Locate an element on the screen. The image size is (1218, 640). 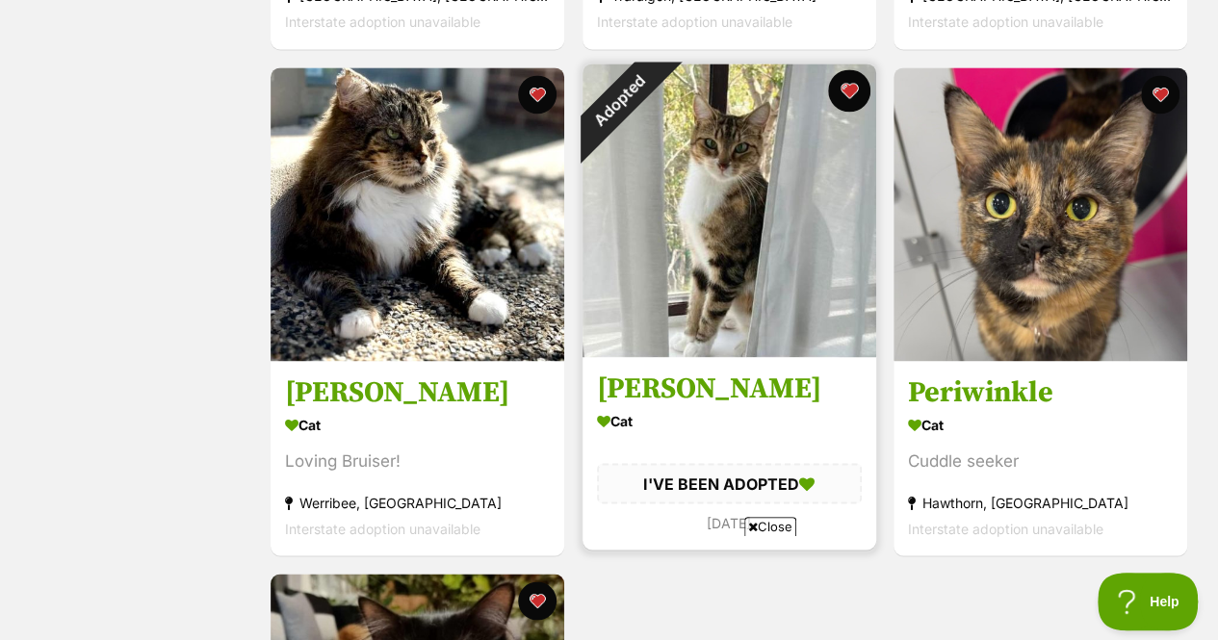
img: Miranda is located at coordinates (729, 210).